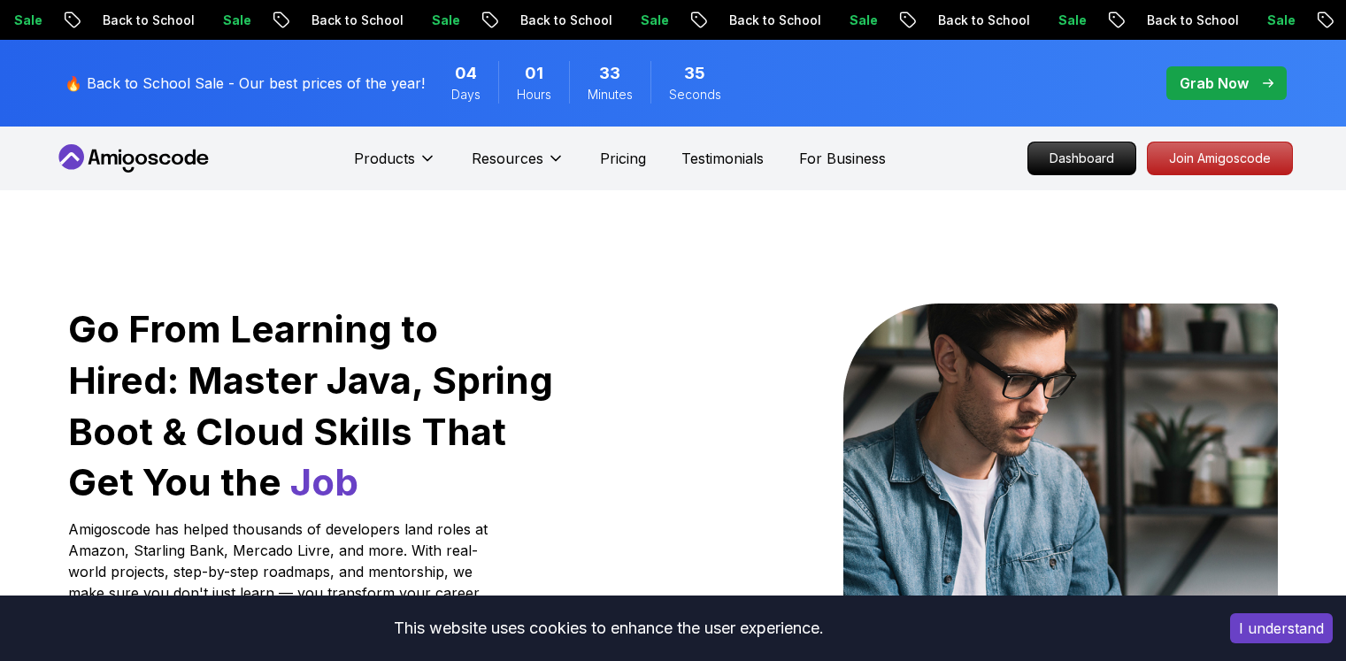  I want to click on p: Testimonials, so click(722, 158).